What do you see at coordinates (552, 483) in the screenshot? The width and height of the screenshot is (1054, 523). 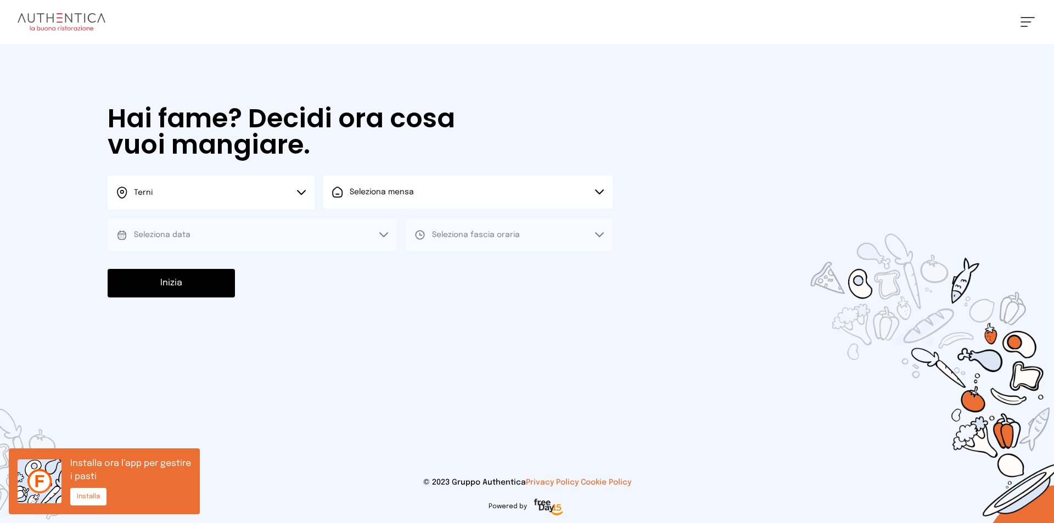 I see `a: Privacy Policy` at bounding box center [552, 483].